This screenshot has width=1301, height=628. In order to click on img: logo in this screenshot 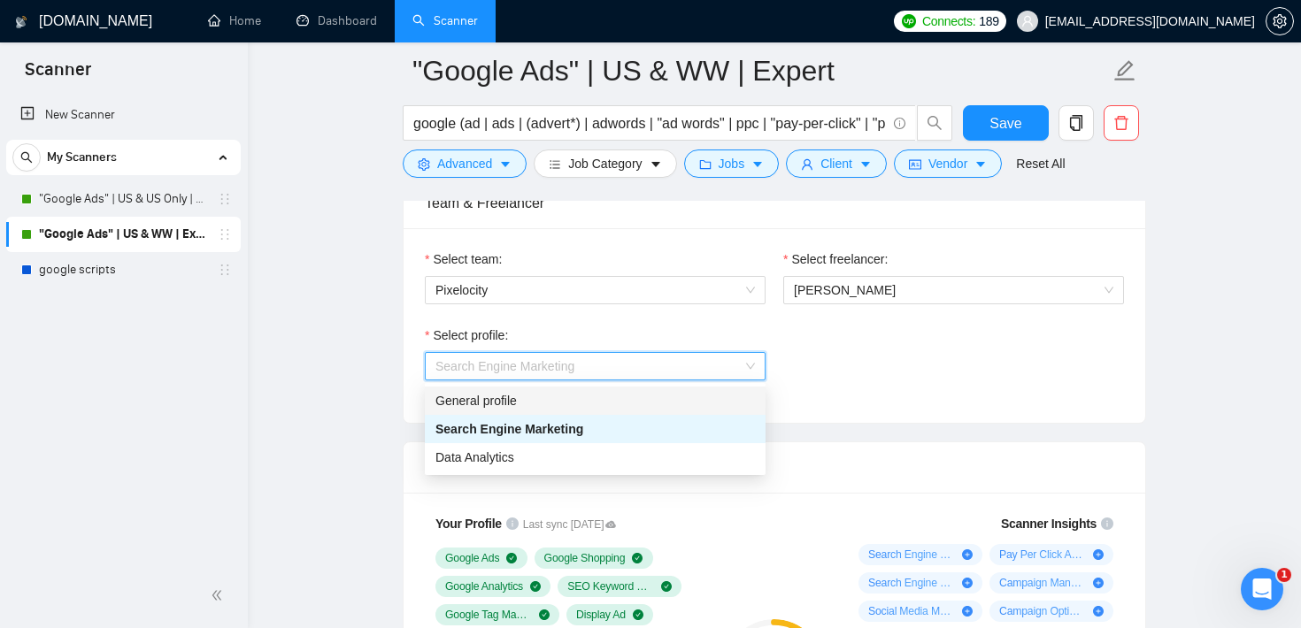, I will do `click(21, 22)`.